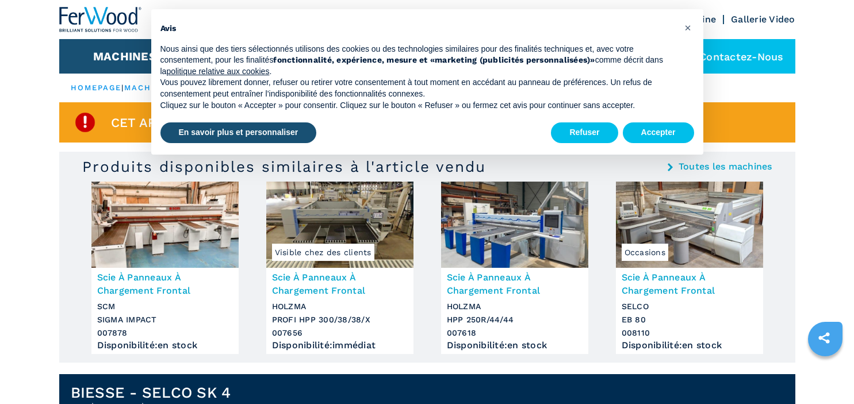 This screenshot has height=404, width=854. What do you see at coordinates (149, 87) in the screenshot?
I see `a: machines` at bounding box center [149, 87].